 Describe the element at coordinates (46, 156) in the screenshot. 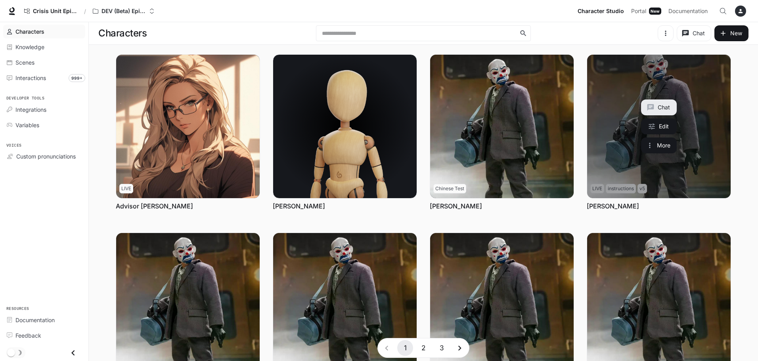

I see `span: Custom pronunciations` at that location.